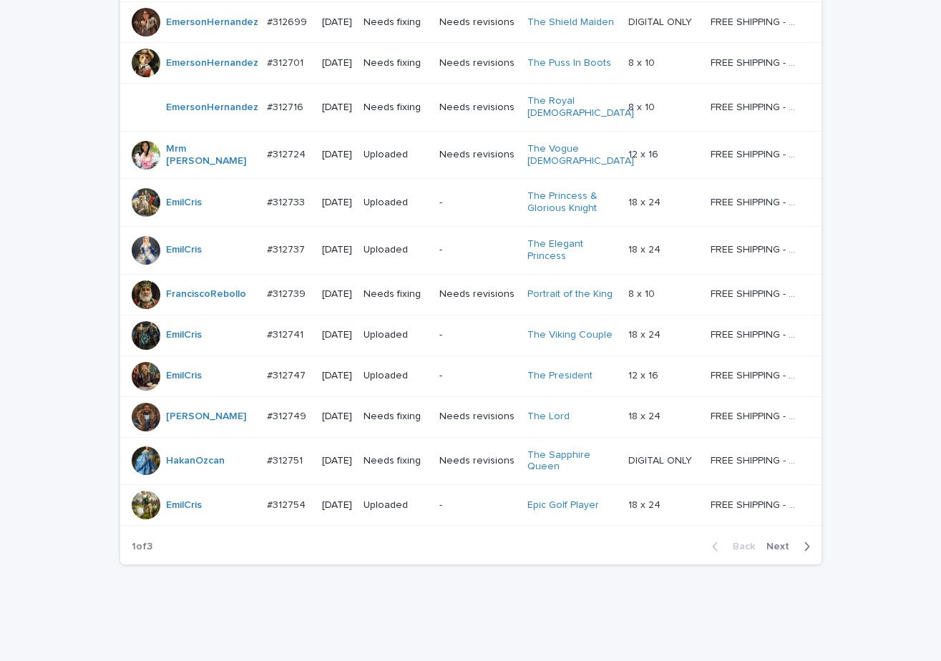 This screenshot has width=941, height=661. What do you see at coordinates (572, 462) in the screenshot?
I see `a: The Sapphire Queen` at bounding box center [572, 462].